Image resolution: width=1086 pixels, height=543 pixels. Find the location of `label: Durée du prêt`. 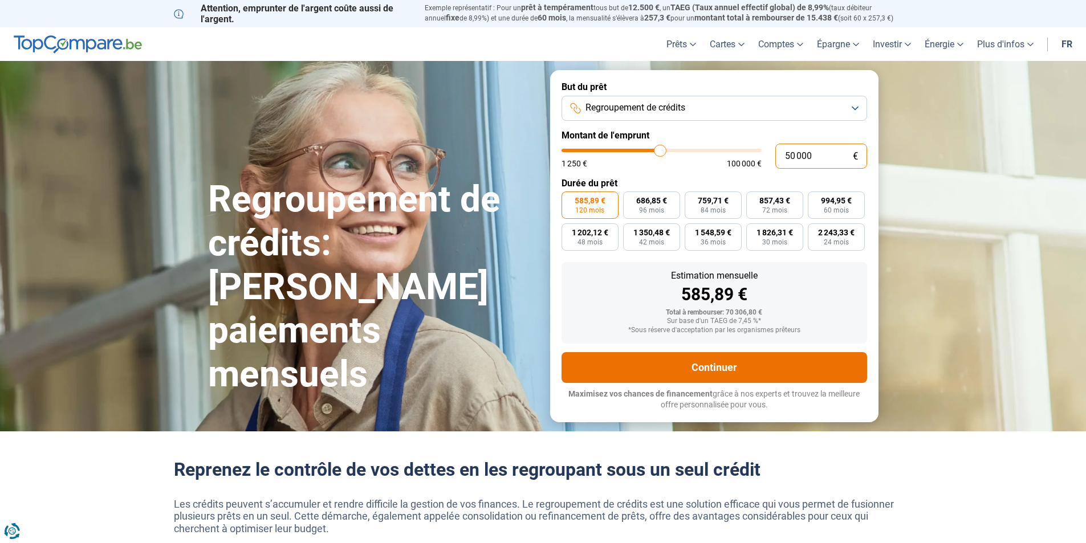

label: Durée du prêt is located at coordinates (714, 183).